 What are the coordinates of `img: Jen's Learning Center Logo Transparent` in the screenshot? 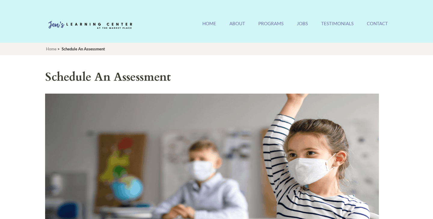 It's located at (90, 25).